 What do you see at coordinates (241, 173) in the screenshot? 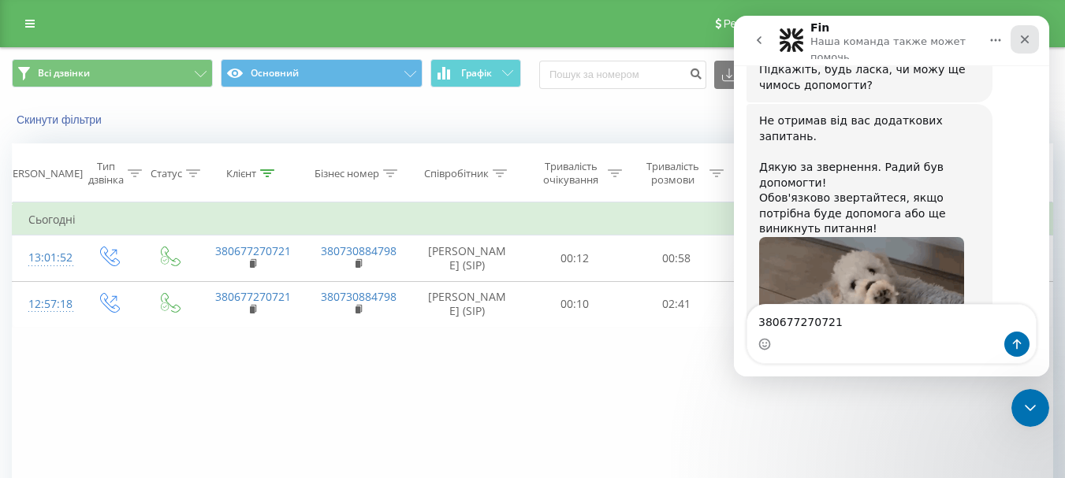
I see `div: Клієнт` at bounding box center [241, 173].